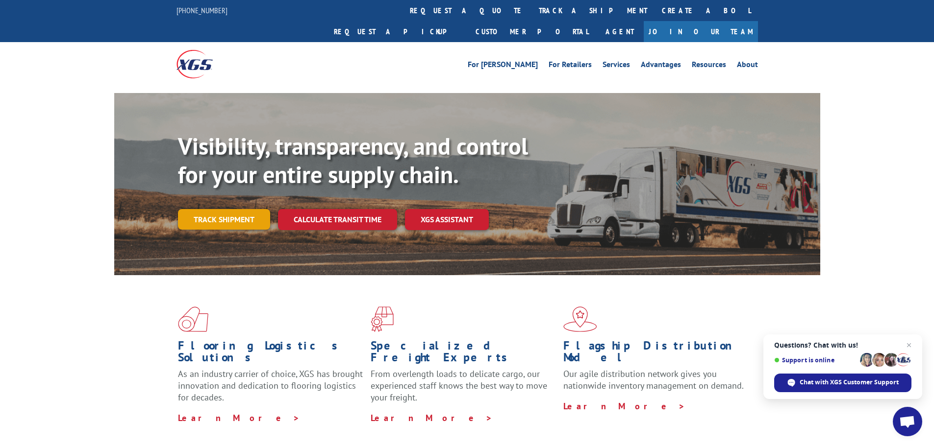  What do you see at coordinates (532, 31) in the screenshot?
I see `a: Customer Portal` at bounding box center [532, 31].